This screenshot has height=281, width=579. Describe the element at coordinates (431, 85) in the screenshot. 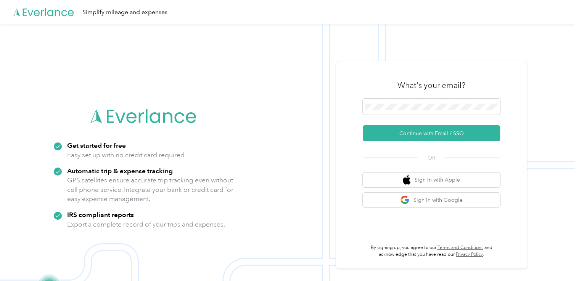

I see `h3: What's your email?` at that location.